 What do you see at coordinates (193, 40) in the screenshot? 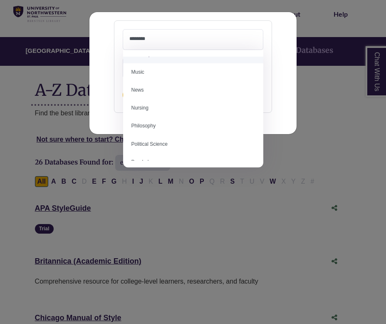
I see `textarea: Search` at bounding box center [193, 40].